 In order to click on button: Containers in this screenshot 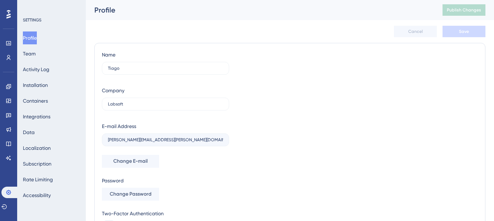, I will do `click(35, 101)`.